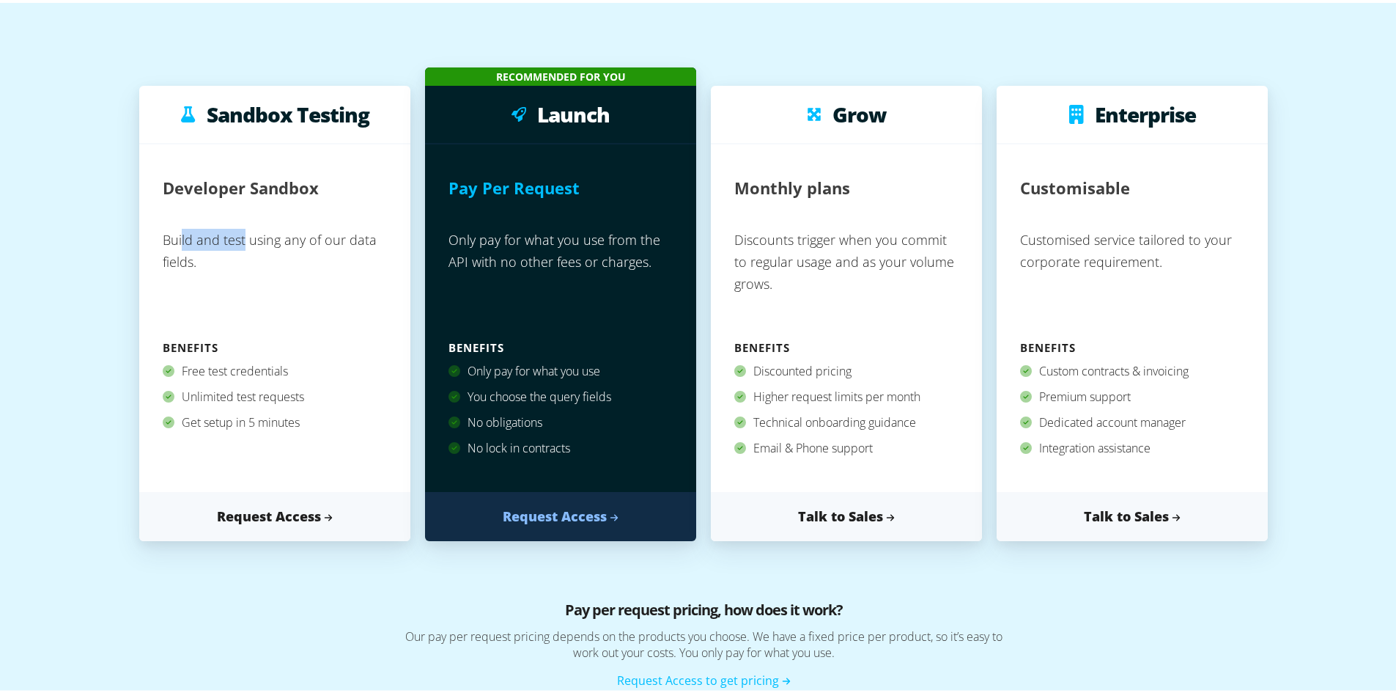 This screenshot has height=693, width=1396. What do you see at coordinates (561, 394) in the screenshot?
I see `div: You choose the query fields` at bounding box center [561, 394].